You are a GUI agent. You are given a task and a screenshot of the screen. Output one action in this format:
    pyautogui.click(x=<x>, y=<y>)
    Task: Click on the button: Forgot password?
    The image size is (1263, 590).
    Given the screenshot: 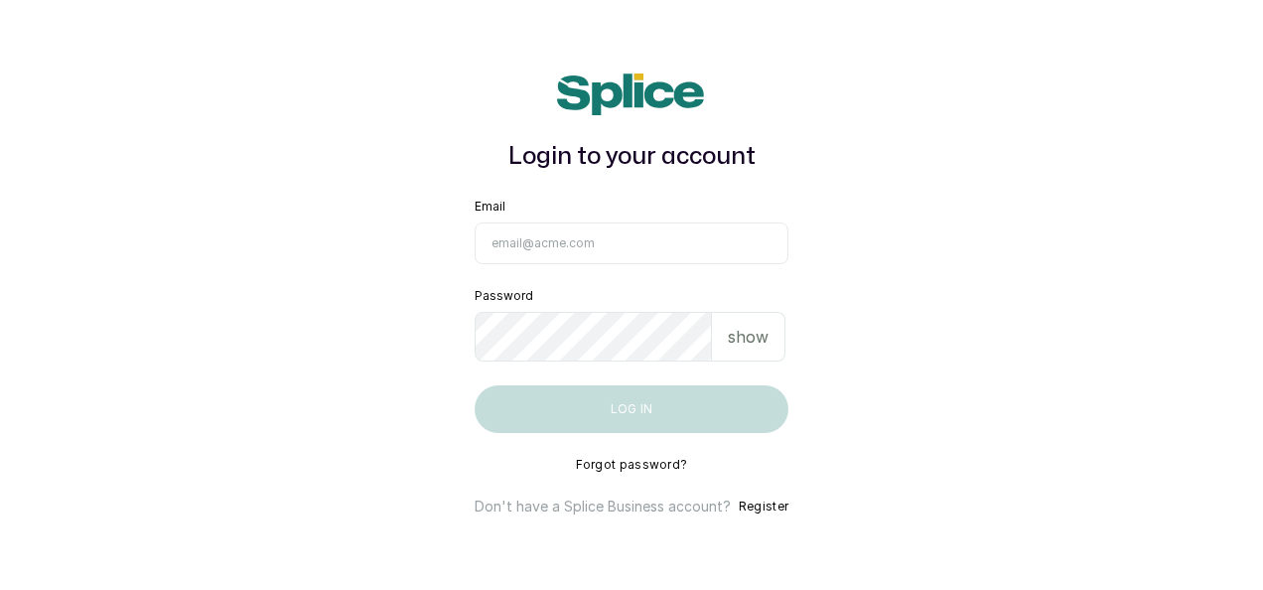 What is the action you would take?
    pyautogui.click(x=632, y=465)
    